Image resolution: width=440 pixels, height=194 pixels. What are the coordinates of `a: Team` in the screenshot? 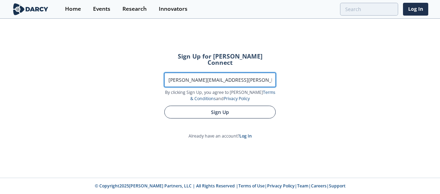 It's located at (302, 185).